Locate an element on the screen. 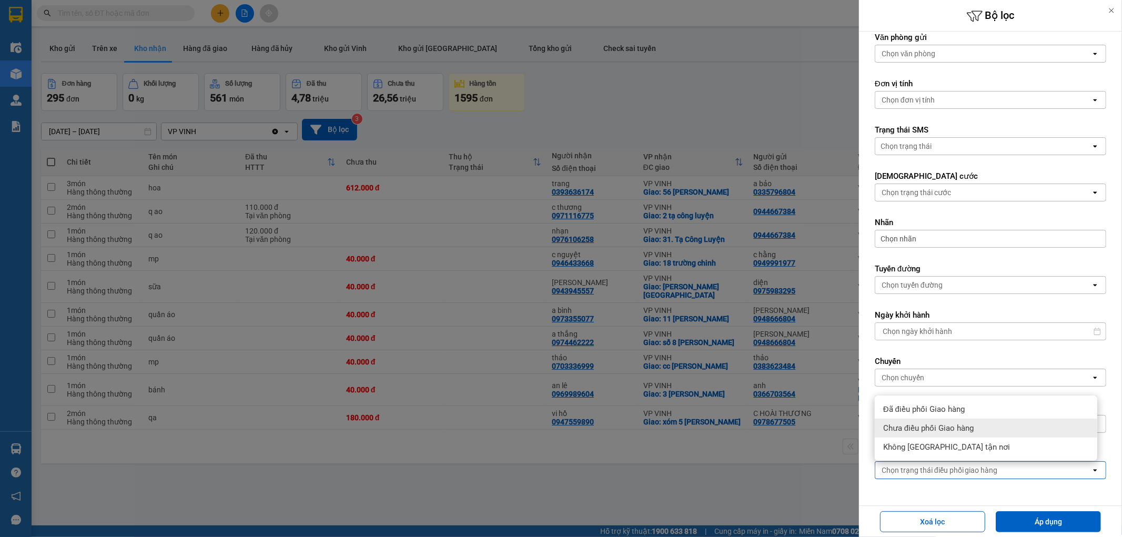  div: Chọn đơn vị tính is located at coordinates (908, 100).